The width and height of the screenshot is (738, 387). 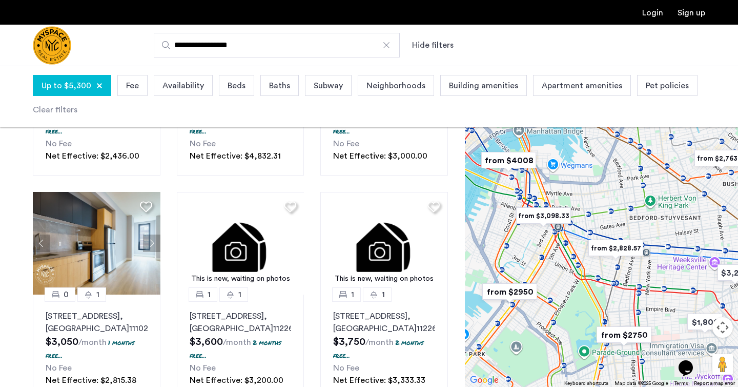 What do you see at coordinates (723, 364) in the screenshot?
I see `button: Drag Pegman onto the map to open Street View` at bounding box center [723, 364].